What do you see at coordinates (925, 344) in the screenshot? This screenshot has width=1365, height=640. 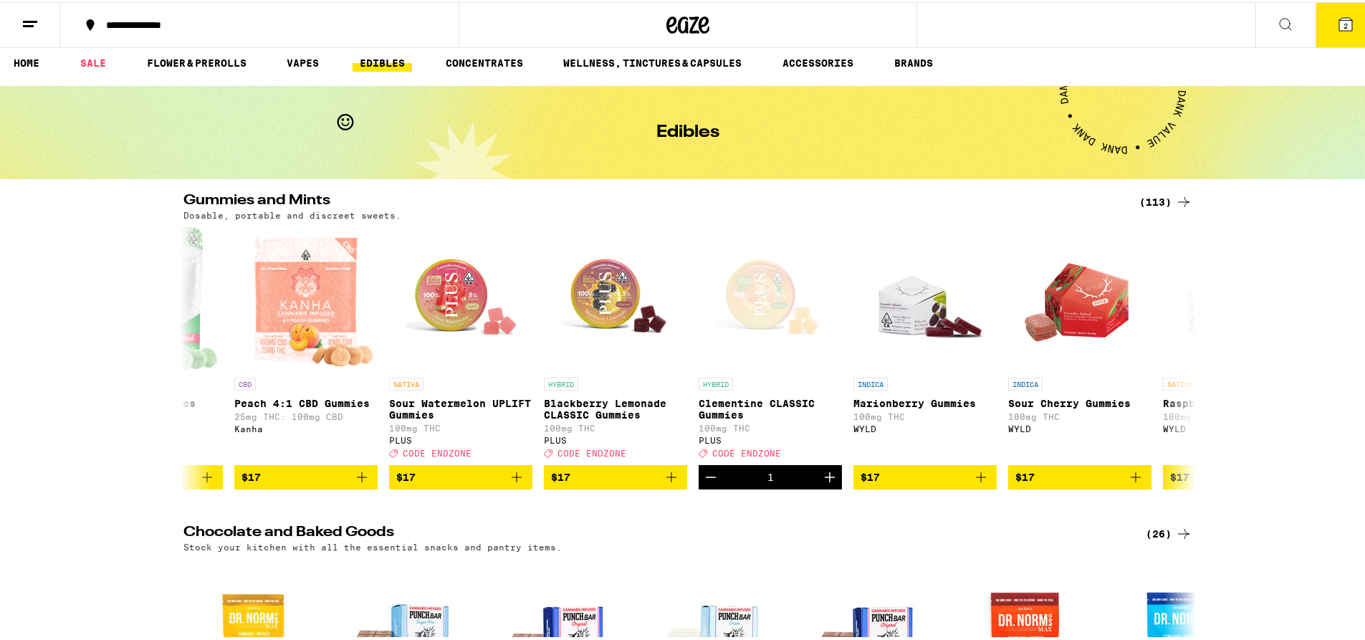 I see `a: Open page for Marionberry Gummies from WYLD` at bounding box center [925, 344].